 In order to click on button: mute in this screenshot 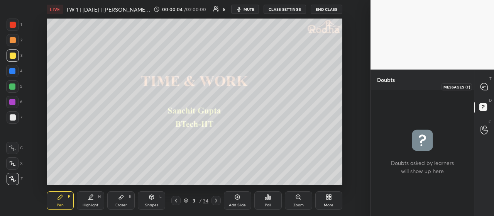, I will do `click(245, 9)`.